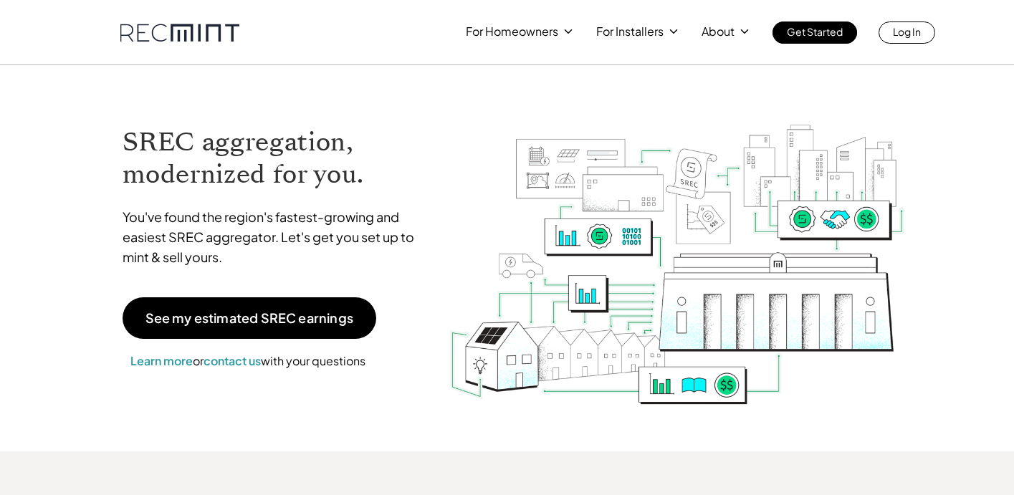  Describe the element at coordinates (512, 32) in the screenshot. I see `p: For Homeowners` at that location.